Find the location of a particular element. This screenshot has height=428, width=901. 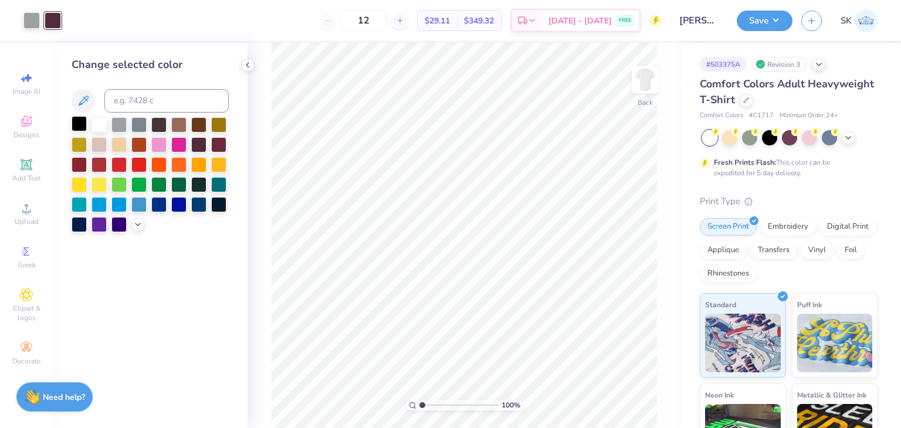

span: Minimum Order: 24 + is located at coordinates (808, 115).